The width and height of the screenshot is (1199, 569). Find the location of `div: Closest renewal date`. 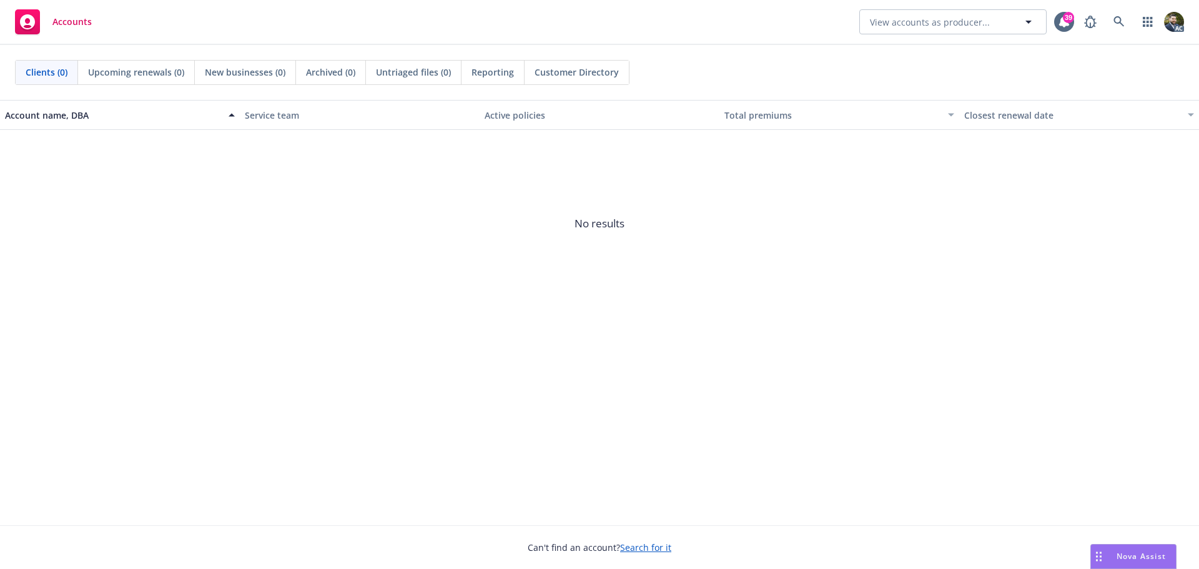

div: Closest renewal date is located at coordinates (1072, 115).